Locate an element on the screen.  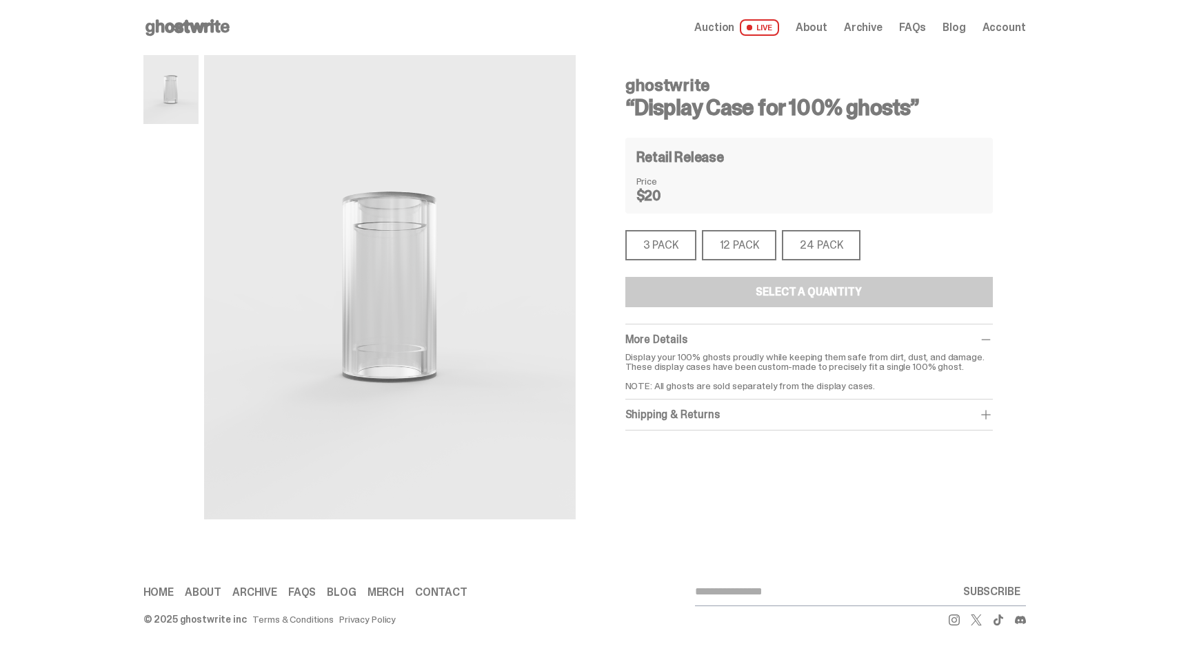
h4: ghostwrite is located at coordinates (809, 85).